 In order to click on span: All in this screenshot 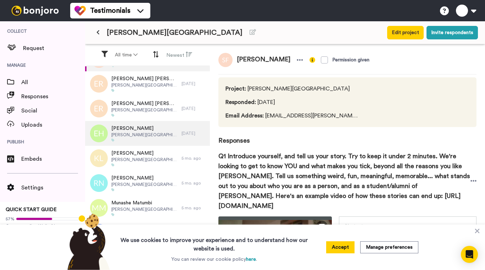, I will do `click(53, 82)`.